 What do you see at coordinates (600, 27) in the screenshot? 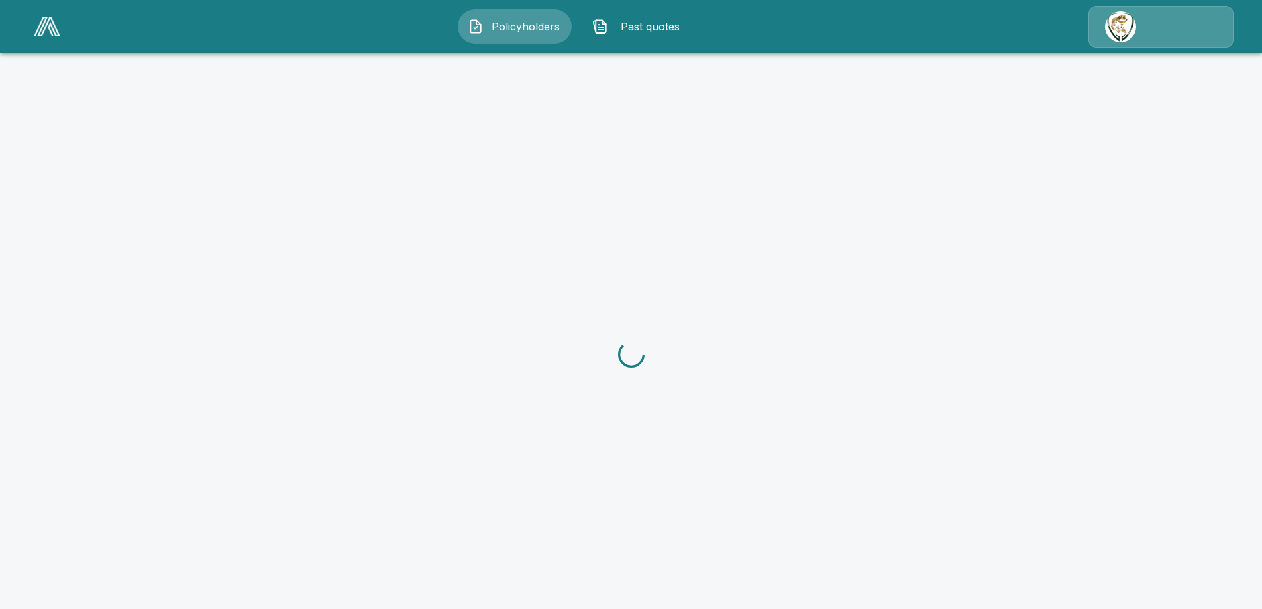
I see `img: Past quotes Icon` at bounding box center [600, 27].